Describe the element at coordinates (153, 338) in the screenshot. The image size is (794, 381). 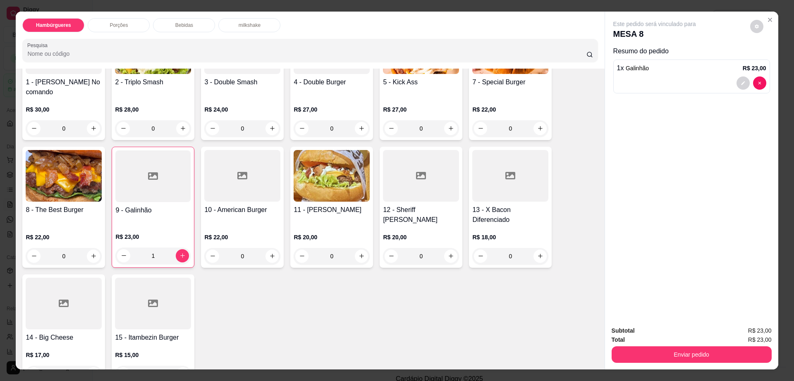
I see `h4: 15 - Itambezin Burger` at that location.